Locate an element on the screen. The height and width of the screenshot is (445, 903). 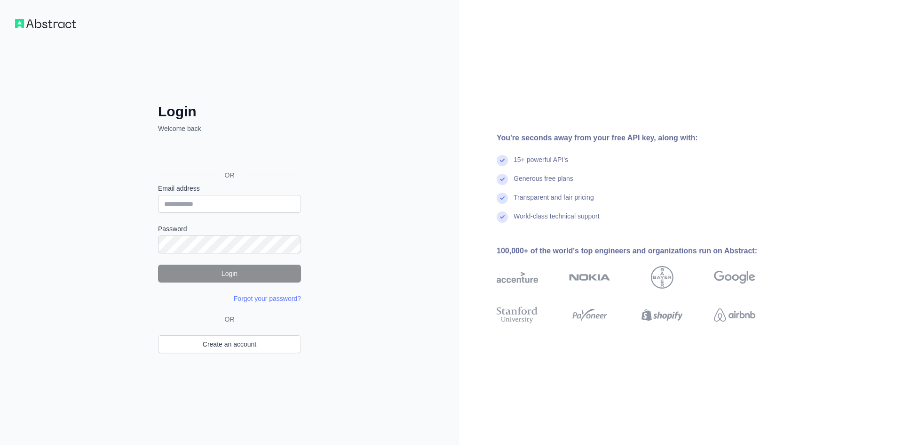
div: 100,000+ of the world's top engineers and organizations run on Abstract: is located at coordinates (641, 251).